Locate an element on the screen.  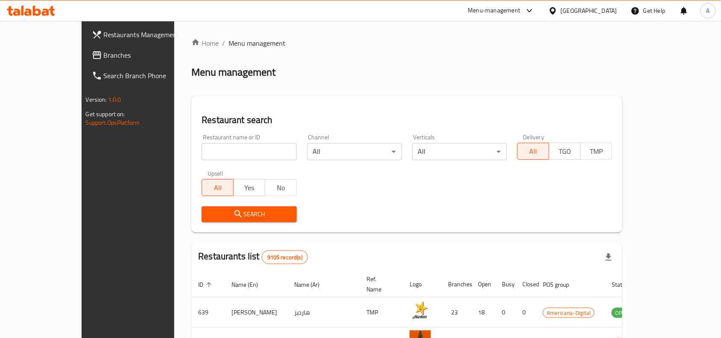
td: هارديز is located at coordinates (323, 312).